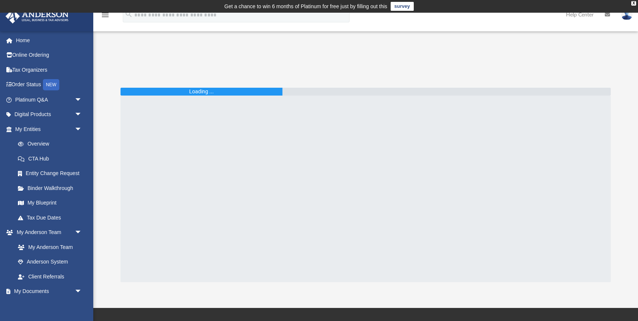 This screenshot has width=638, height=321. I want to click on a: Online Ordering, so click(49, 55).